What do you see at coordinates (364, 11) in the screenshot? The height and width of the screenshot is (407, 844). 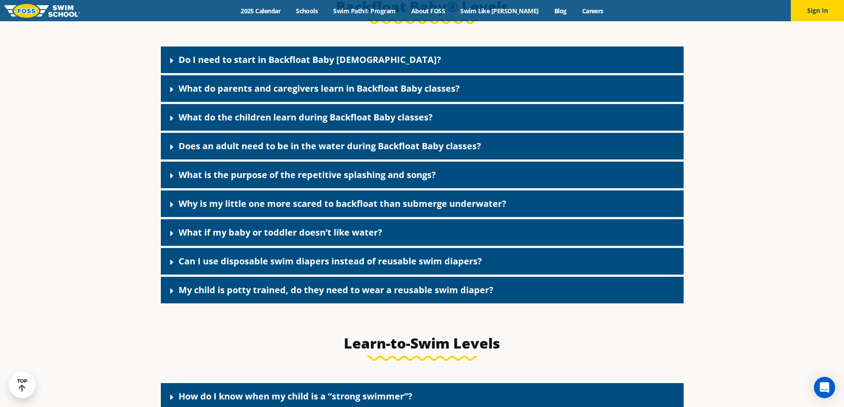 I see `a: Swim Path® Program` at bounding box center [364, 11].